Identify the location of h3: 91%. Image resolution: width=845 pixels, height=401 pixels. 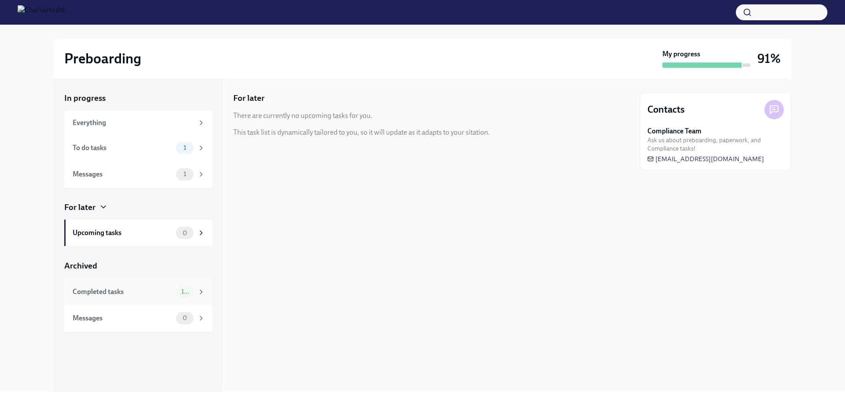
(769, 59).